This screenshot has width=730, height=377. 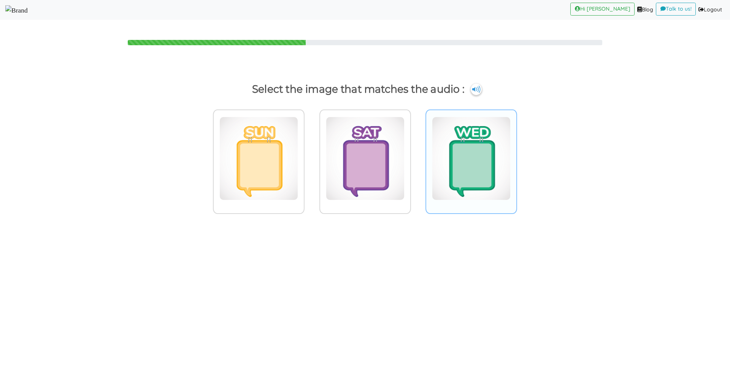 What do you see at coordinates (476, 89) in the screenshot?
I see `img: cuNL5YgAAAABJRU5ErkJggg==` at bounding box center [476, 89].